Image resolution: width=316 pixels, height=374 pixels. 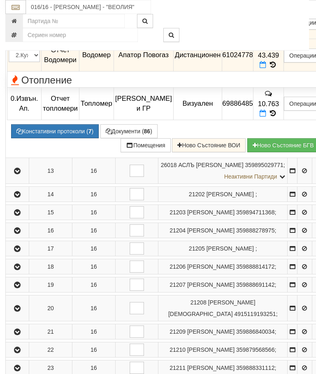 I want to click on span: История на забележките, so click(x=269, y=93).